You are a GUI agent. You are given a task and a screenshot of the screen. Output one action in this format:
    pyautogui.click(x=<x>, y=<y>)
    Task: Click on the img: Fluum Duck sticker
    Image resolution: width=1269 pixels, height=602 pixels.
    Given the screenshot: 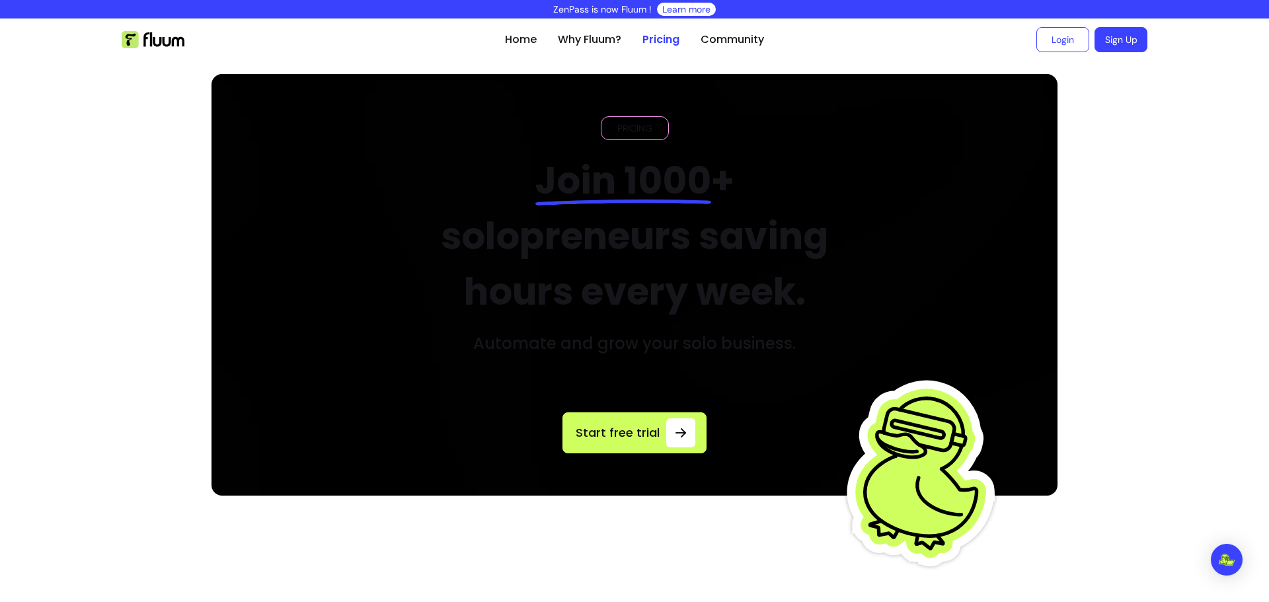 What is the action you would take?
    pyautogui.click(x=925, y=472)
    